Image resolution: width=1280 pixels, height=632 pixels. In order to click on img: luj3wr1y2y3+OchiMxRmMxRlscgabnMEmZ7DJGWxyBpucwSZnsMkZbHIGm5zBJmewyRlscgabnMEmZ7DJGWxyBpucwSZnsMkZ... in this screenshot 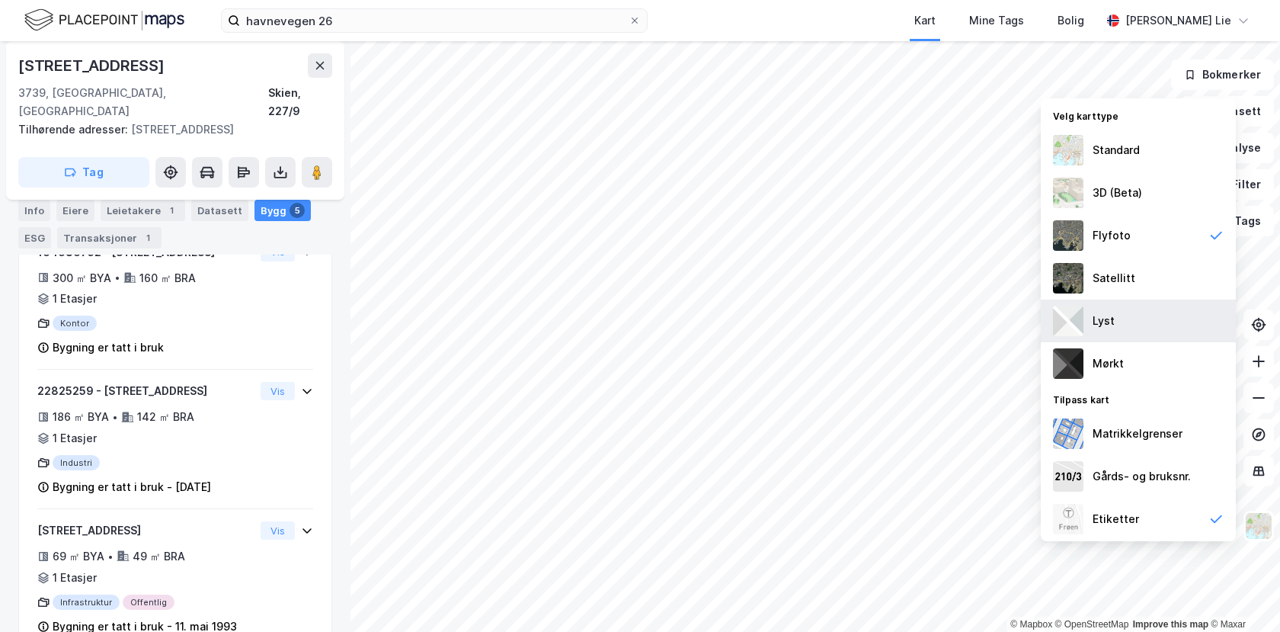, I will do `click(1068, 321)`.